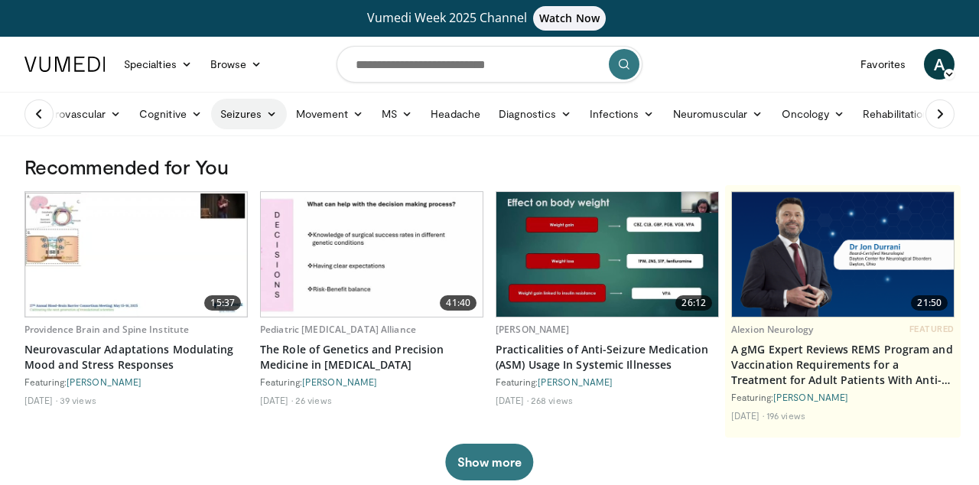  I want to click on span: 21:50, so click(929, 303).